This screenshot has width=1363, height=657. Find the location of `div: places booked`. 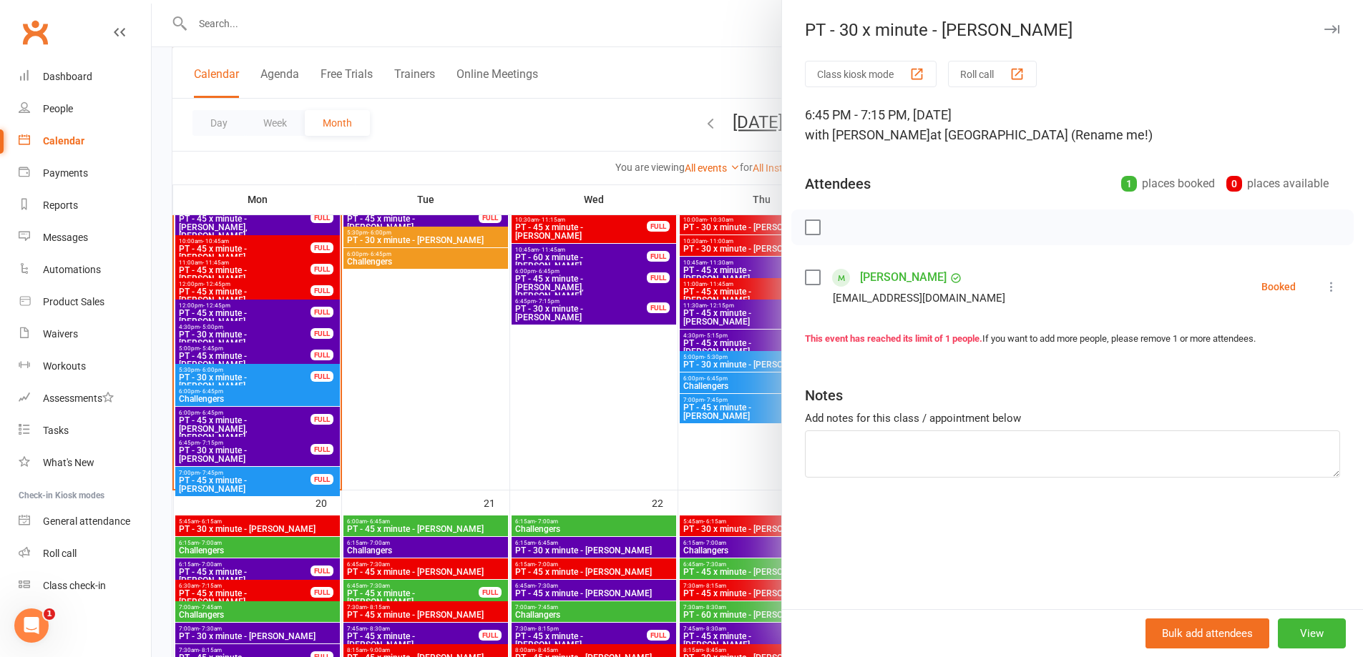

div: places booked is located at coordinates (1168, 184).